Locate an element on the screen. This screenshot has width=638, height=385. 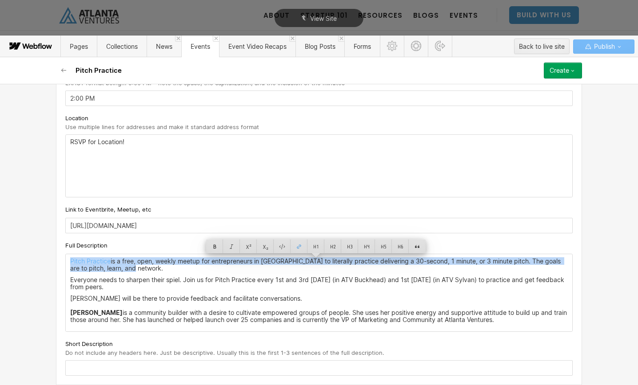
a: Close 'Events' tab is located at coordinates (216, 39).